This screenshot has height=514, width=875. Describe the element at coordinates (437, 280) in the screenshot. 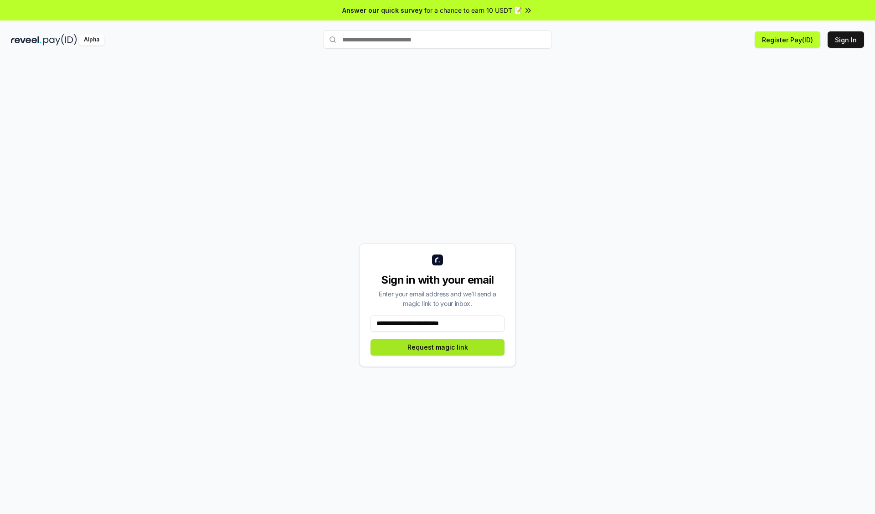

I see `div: Sign in with your email` at that location.